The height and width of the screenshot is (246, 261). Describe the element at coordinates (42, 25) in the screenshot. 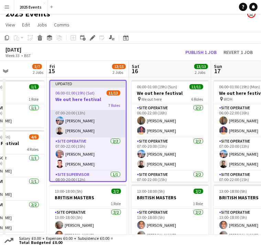

I see `span: Jobs` at that location.